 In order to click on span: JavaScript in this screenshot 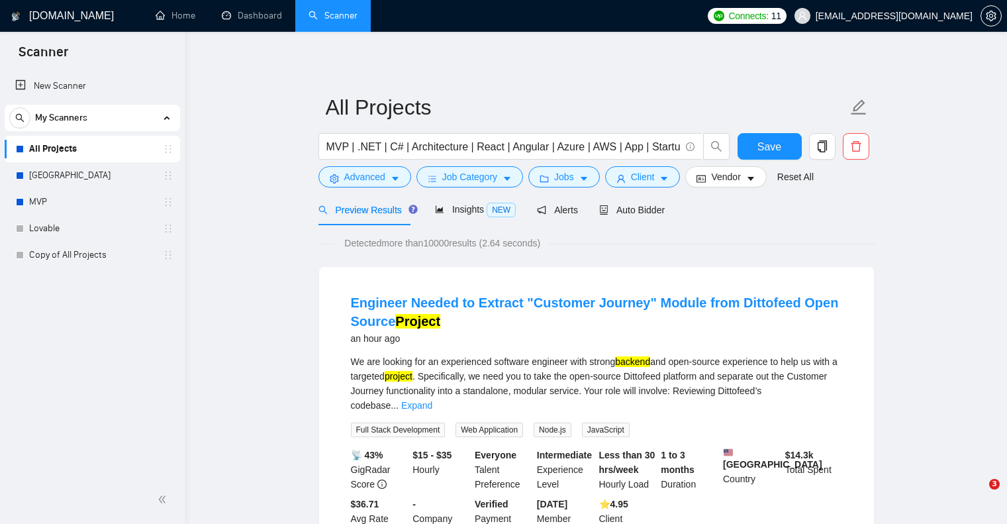, I will do `click(606, 430)`.